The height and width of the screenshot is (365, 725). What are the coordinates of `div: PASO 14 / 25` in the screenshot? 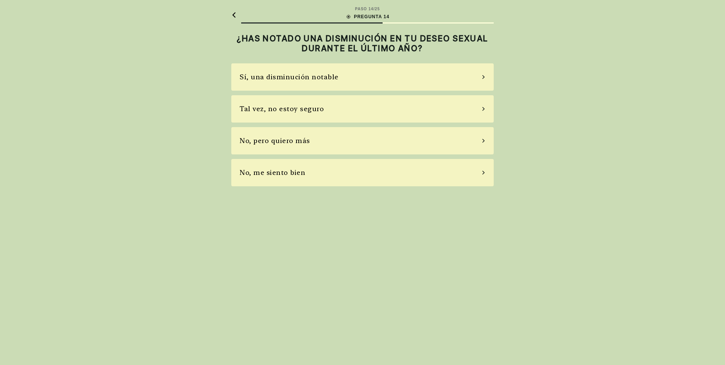 It's located at (367, 9).